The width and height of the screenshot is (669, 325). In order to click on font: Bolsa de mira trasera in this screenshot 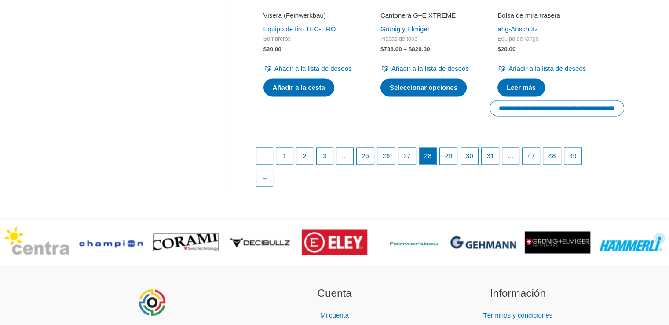, I will do `click(529, 15)`.